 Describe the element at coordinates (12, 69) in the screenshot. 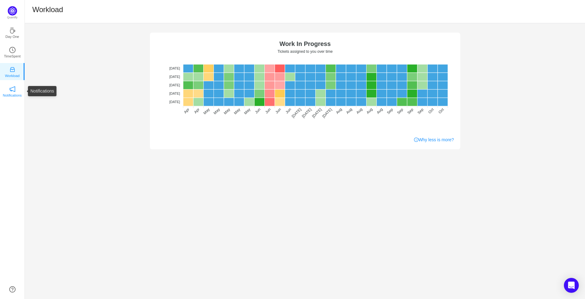

I see `i: icon: inbox` at that location.